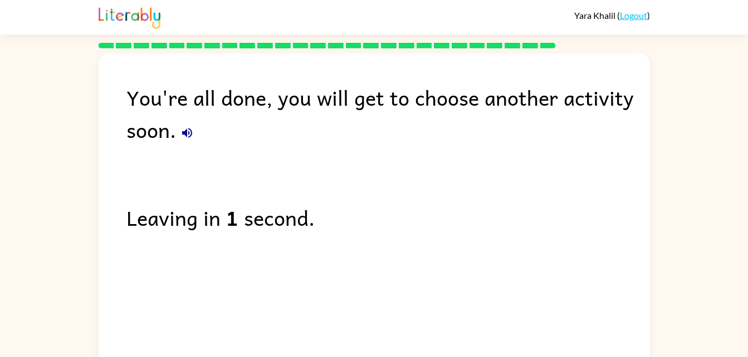  I want to click on span: Yara Khalil, so click(595, 15).